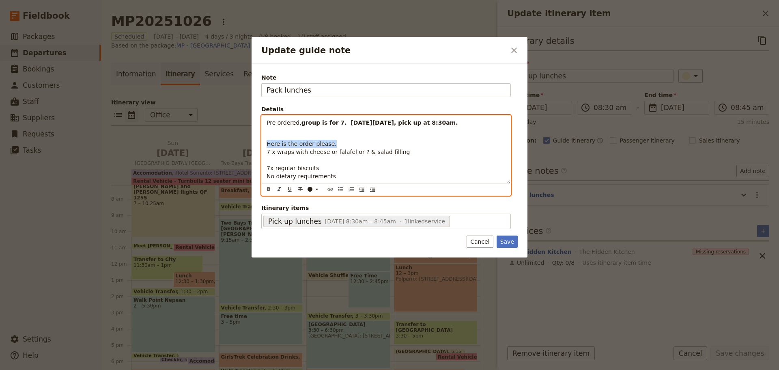  Describe the element at coordinates (330, 189) in the screenshot. I see `button: Insert link` at that location.